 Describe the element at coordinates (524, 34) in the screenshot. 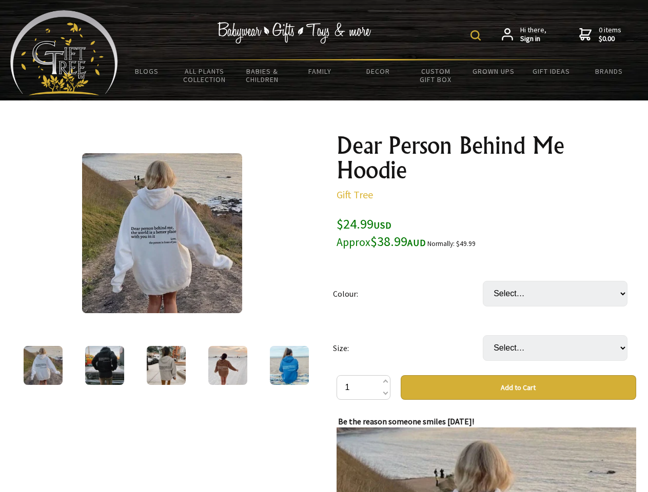

I see `a: Hi there,Sign in` at that location.